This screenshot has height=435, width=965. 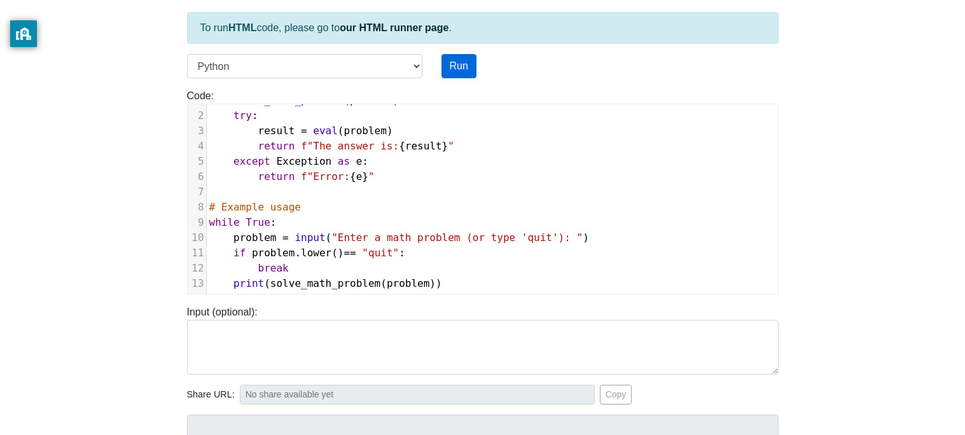 I want to click on div: 13, so click(x=197, y=284).